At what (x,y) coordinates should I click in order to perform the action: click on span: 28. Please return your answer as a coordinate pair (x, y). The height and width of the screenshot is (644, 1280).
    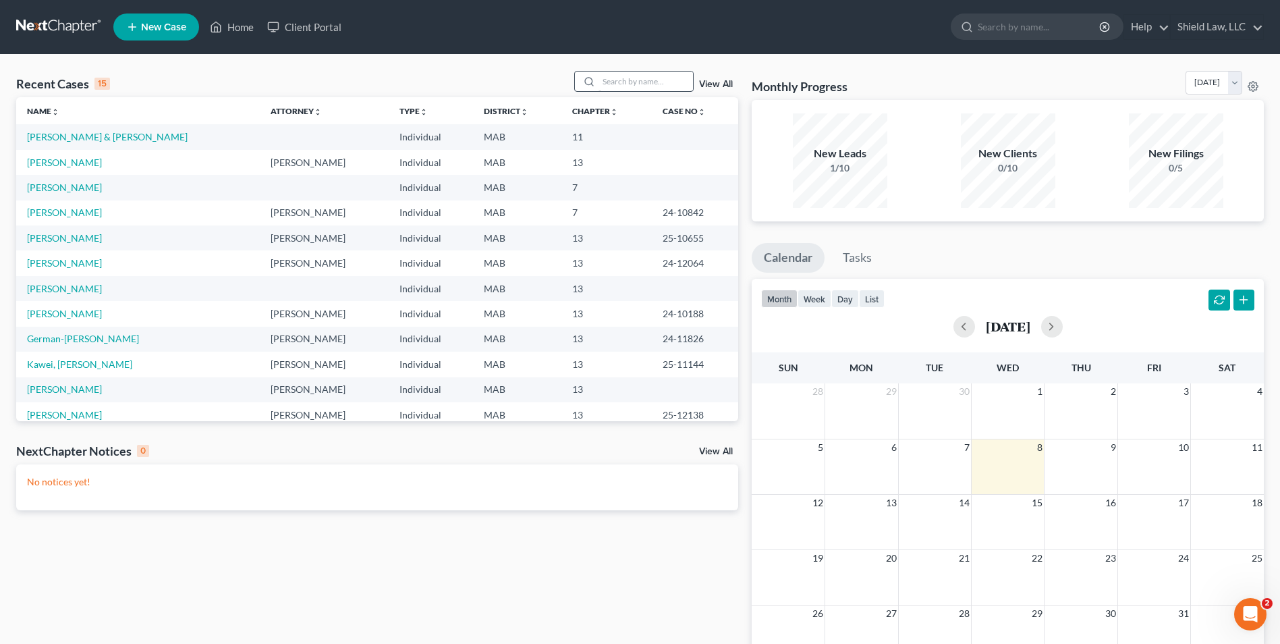
    Looking at the image, I should click on (818, 391).